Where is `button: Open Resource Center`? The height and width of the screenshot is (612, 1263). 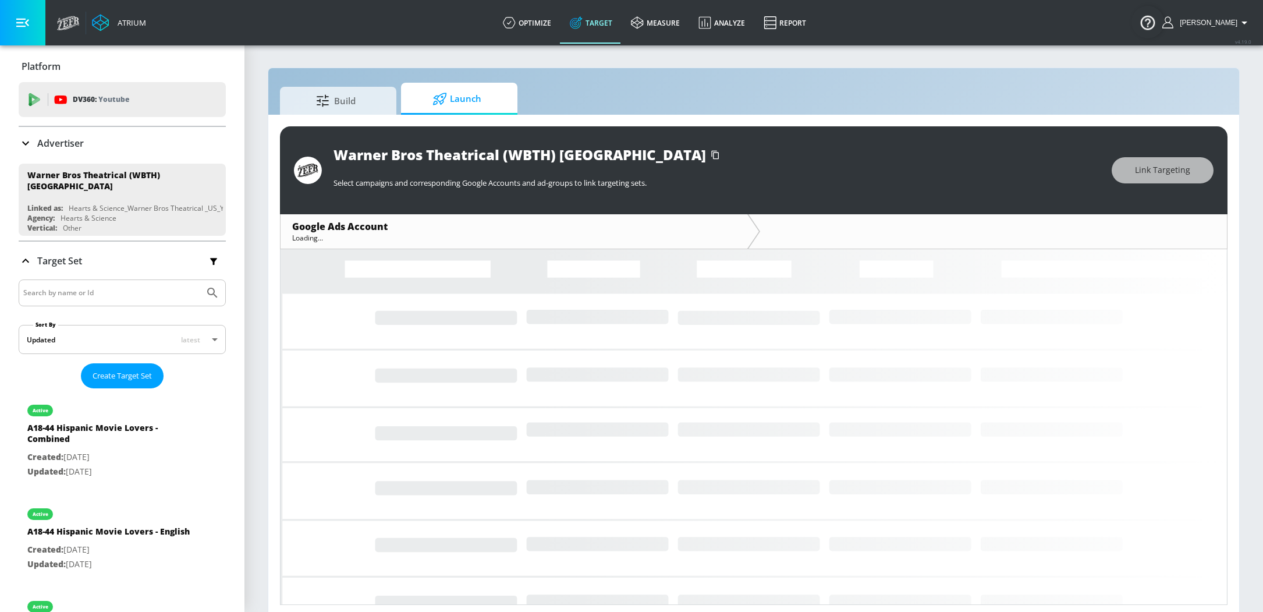 button: Open Resource Center is located at coordinates (1148, 22).